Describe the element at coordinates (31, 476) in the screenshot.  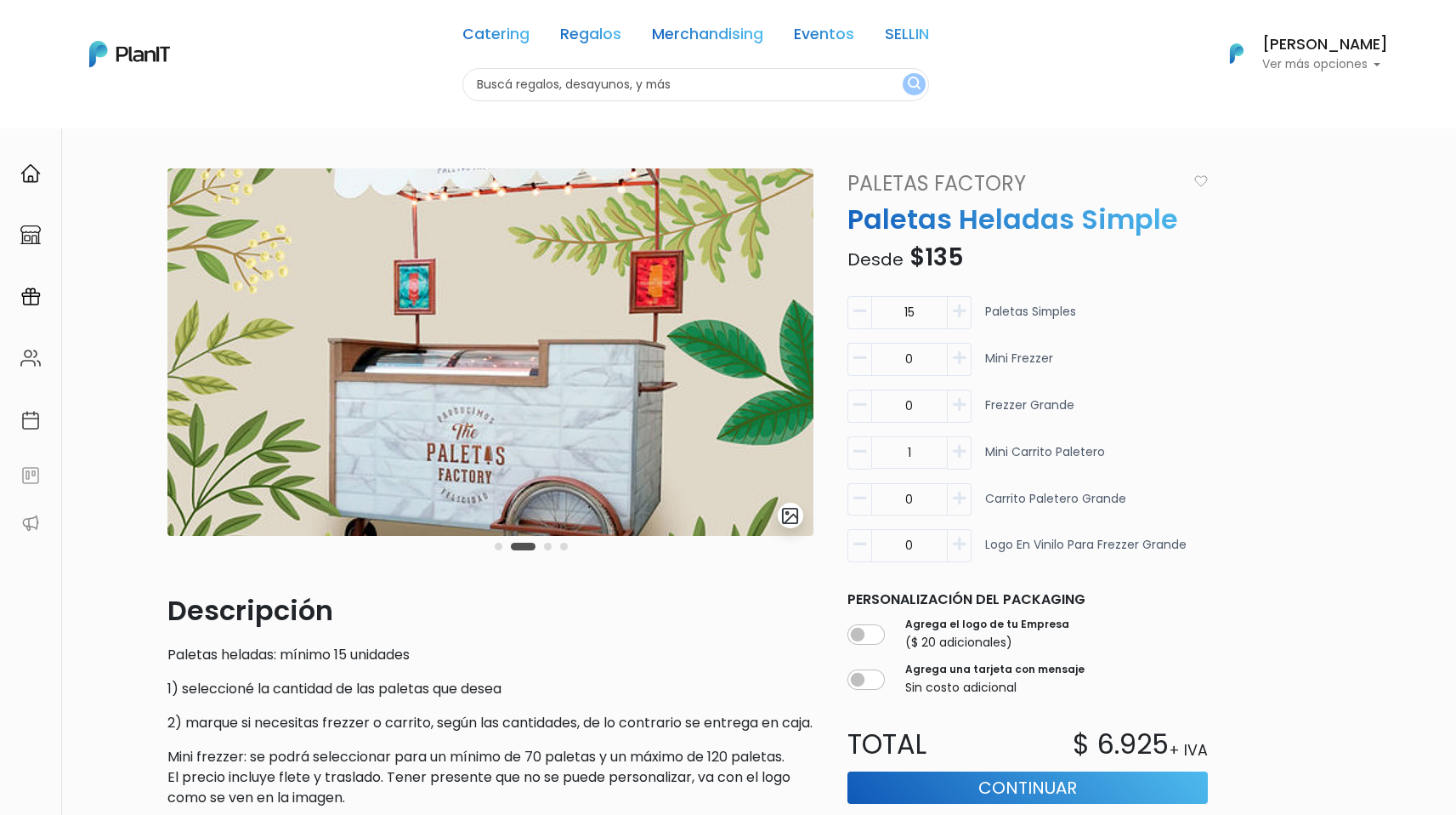
I see `img: feedback-78b5a0c8f98aac82b08bfc38622c3050aee476f2c9584af64705fc4e61158814.svg` at that location.